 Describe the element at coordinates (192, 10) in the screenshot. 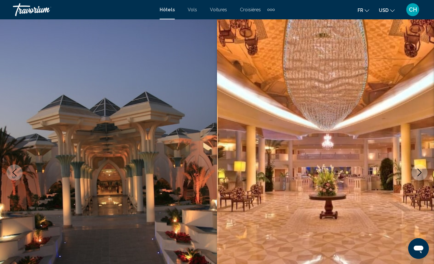

I see `span: Vols` at that location.